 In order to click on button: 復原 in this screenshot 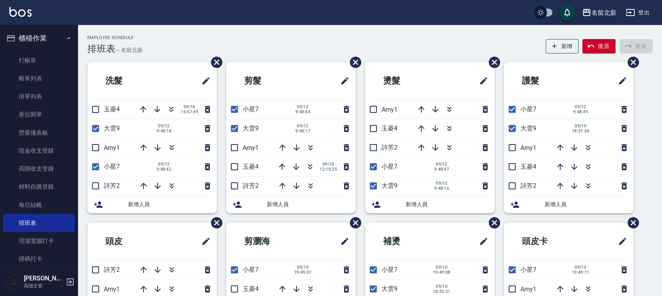, I will do `click(599, 46)`.